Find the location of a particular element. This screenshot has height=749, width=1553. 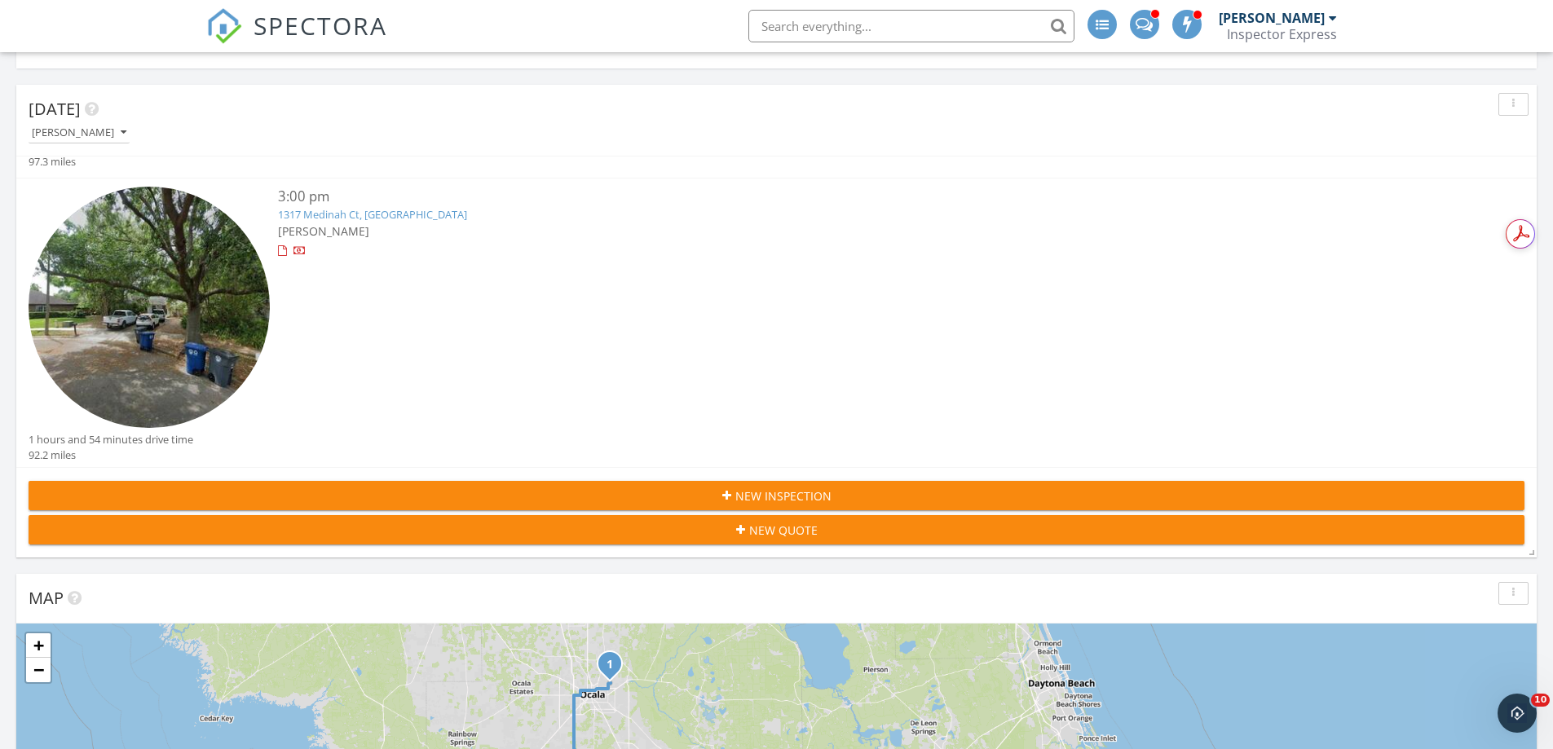

a: Zoom out is located at coordinates (38, 670).